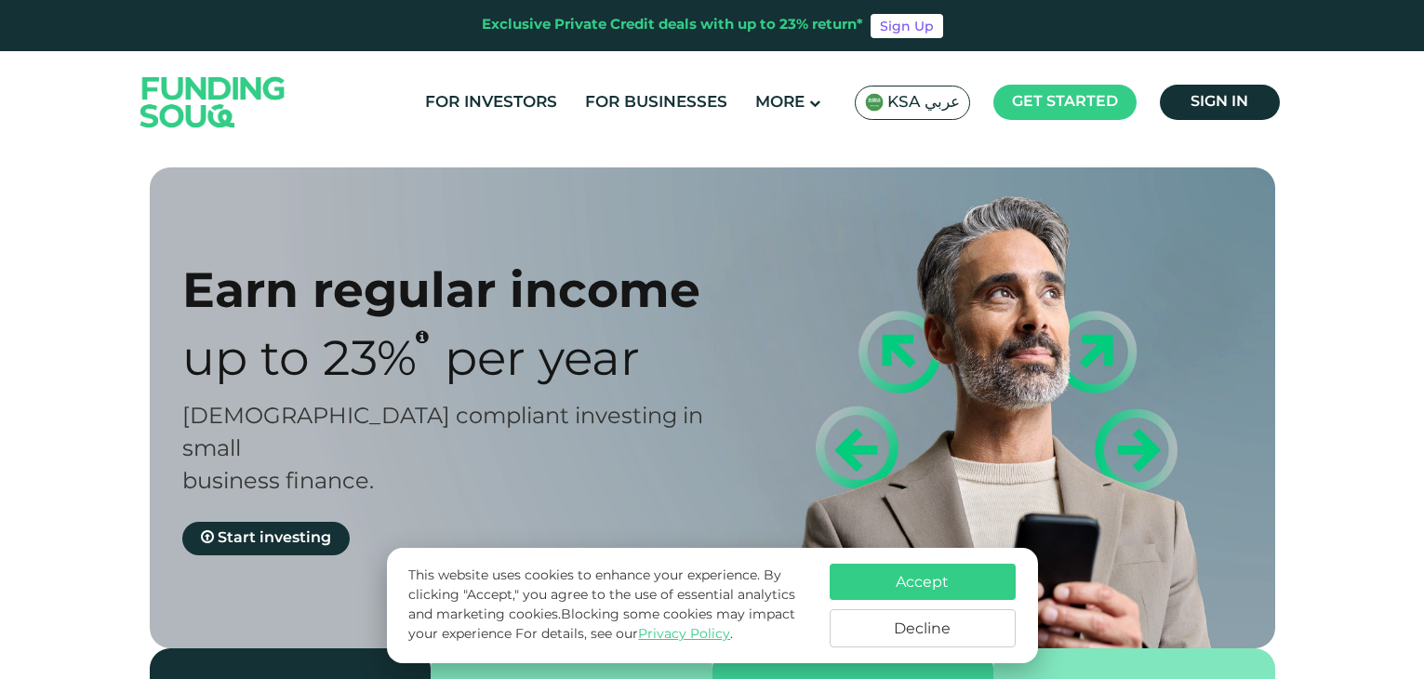  What do you see at coordinates (924, 102) in the screenshot?
I see `span: KSA عربي` at bounding box center [924, 102].